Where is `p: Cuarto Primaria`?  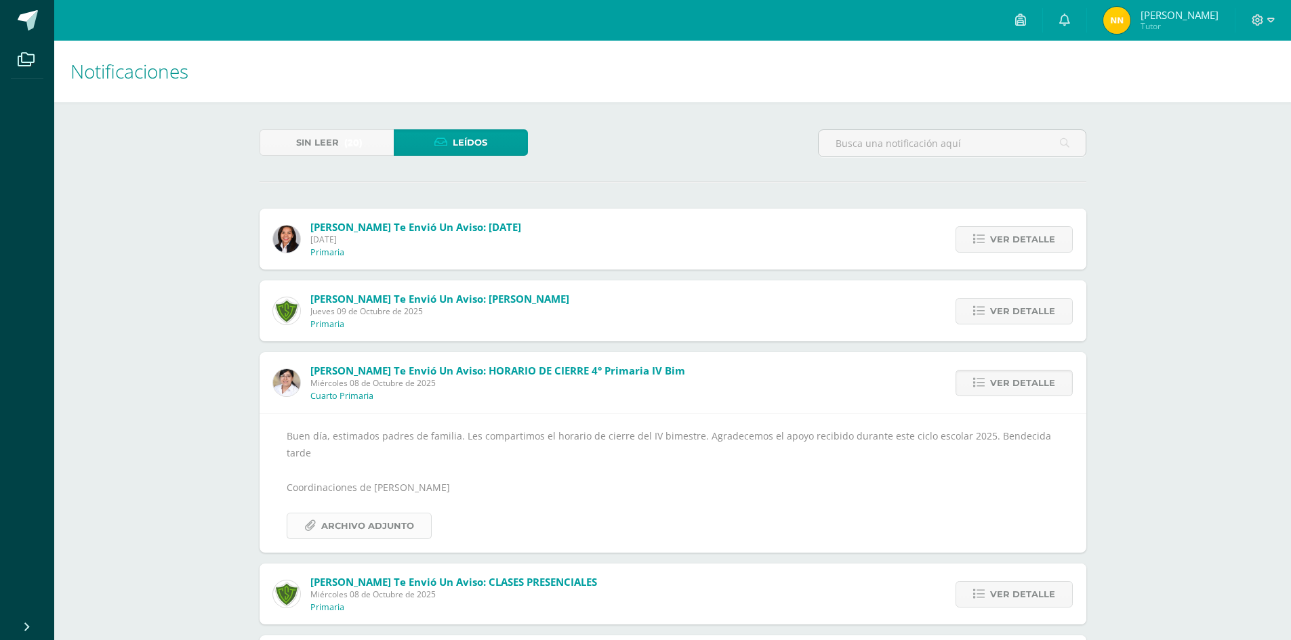 p: Cuarto Primaria is located at coordinates (341, 396).